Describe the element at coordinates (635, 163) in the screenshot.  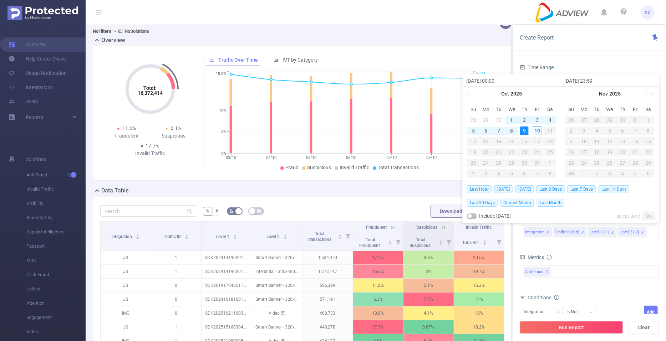
I see `td: November 28, 2025` at that location.